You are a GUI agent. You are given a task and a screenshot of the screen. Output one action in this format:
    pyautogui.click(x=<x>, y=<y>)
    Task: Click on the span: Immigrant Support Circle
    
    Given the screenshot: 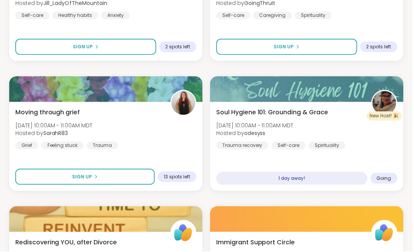 What is the action you would take?
    pyautogui.click(x=257, y=244)
    